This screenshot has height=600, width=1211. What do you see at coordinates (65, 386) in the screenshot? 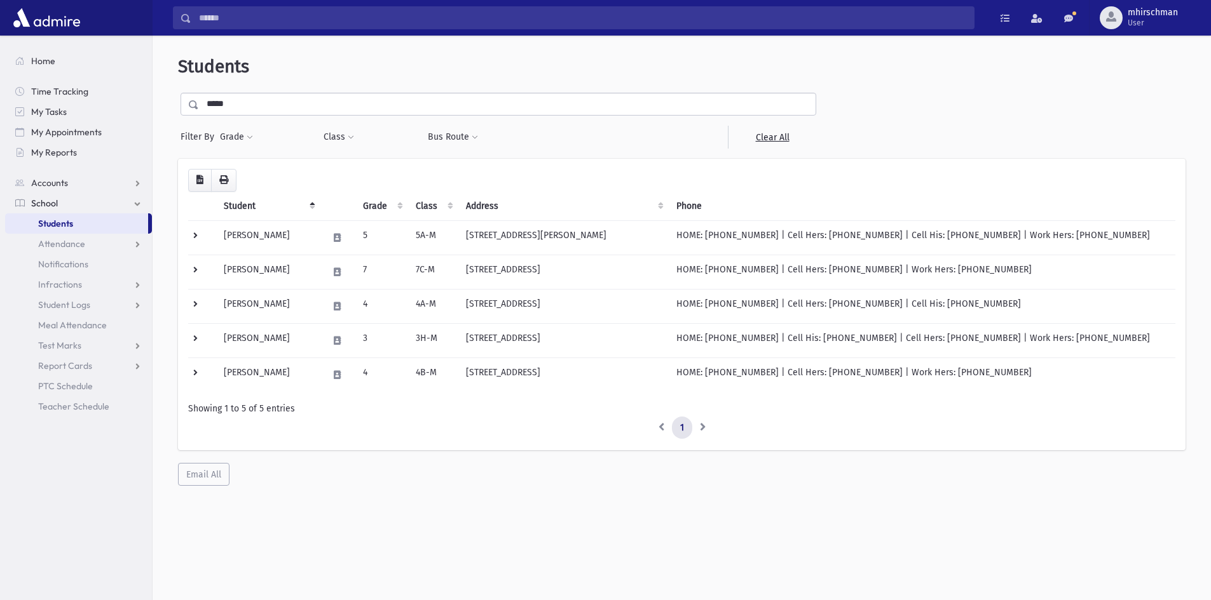
I see `span: PTC Schedule` at bounding box center [65, 386].